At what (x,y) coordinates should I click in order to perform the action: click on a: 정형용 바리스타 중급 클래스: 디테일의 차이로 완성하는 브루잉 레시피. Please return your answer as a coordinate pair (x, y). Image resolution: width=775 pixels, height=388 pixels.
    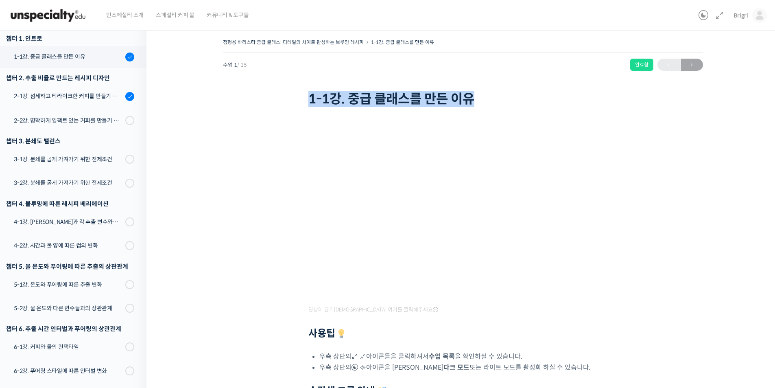
    Looking at the image, I should click on (293, 42).